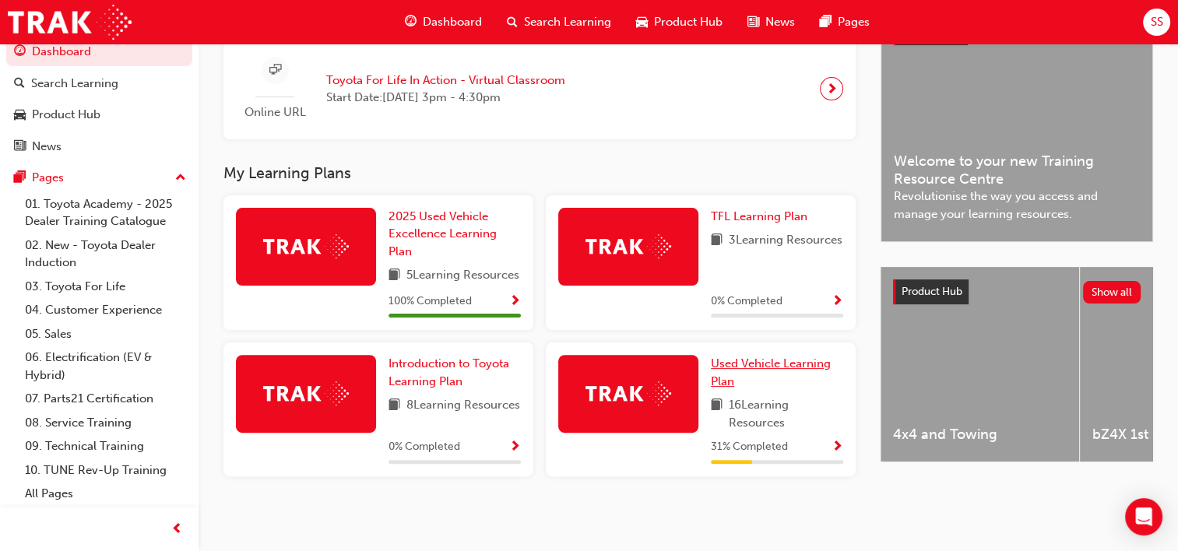 Image resolution: width=1178 pixels, height=551 pixels. What do you see at coordinates (540, 173) in the screenshot?
I see `h3: My Learning Plans` at bounding box center [540, 173].